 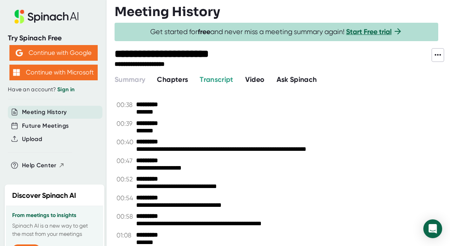 What do you see at coordinates (255, 80) in the screenshot?
I see `button: Video` at bounding box center [255, 80].